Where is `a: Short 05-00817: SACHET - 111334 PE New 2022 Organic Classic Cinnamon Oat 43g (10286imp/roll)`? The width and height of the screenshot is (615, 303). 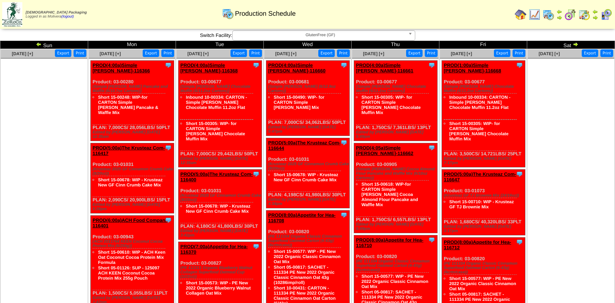 a: Short 05-00817: SACHET - 111334 PE New 2022 Organic Classic Cinnamon Oat 43g (10286imp/roll) is located at coordinates (304, 275).